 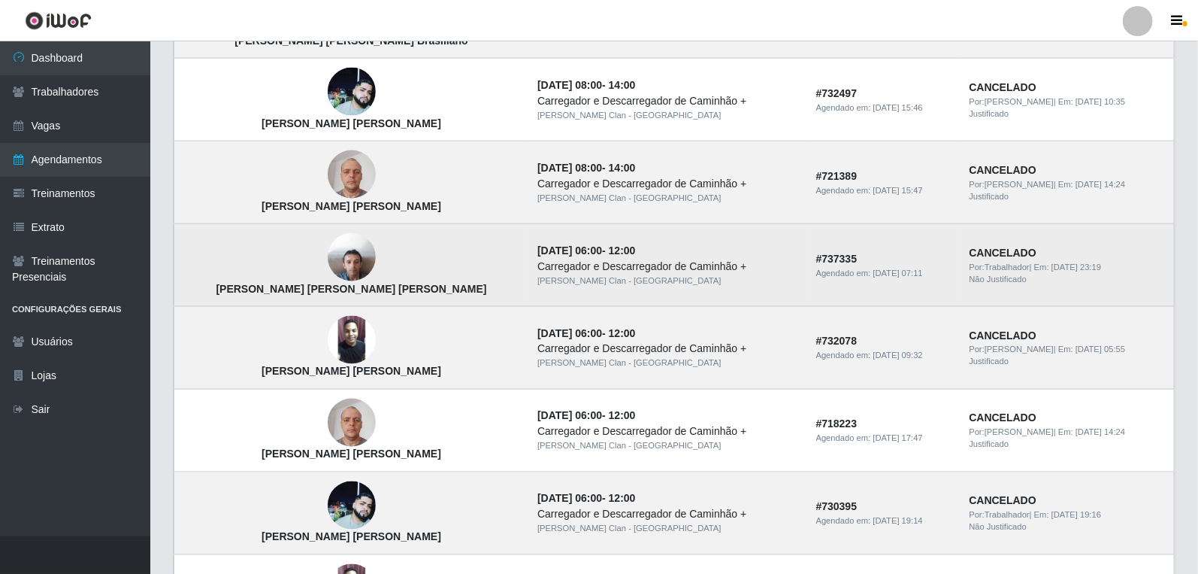 I want to click on img: Jose Francisco de Souza Neto, so click(x=352, y=257).